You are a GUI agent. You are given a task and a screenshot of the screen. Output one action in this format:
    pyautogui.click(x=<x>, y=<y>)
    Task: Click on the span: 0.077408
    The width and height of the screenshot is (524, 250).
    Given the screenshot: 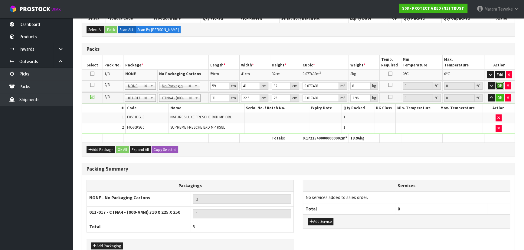 What is the action you would take?
    pyautogui.click(x=309, y=74)
    